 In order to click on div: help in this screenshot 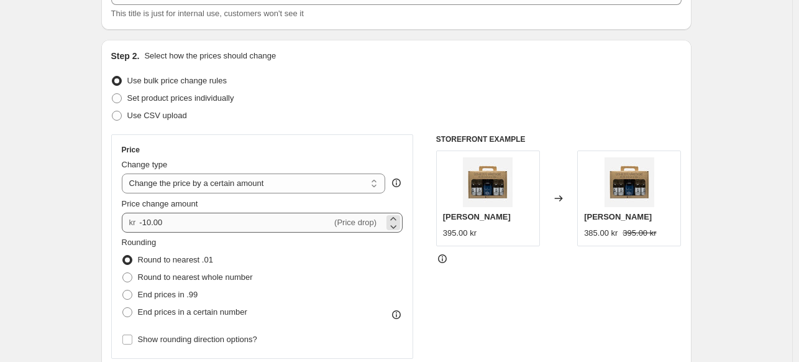, I will do `click(397, 183)`.